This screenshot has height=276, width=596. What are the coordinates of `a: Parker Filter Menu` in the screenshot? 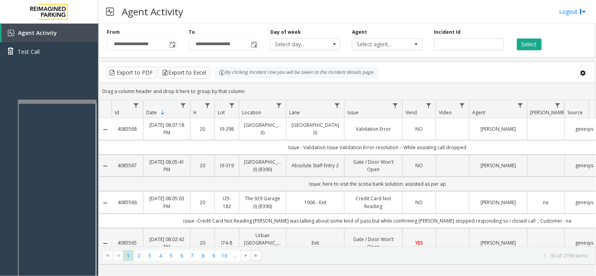 It's located at (558, 105).